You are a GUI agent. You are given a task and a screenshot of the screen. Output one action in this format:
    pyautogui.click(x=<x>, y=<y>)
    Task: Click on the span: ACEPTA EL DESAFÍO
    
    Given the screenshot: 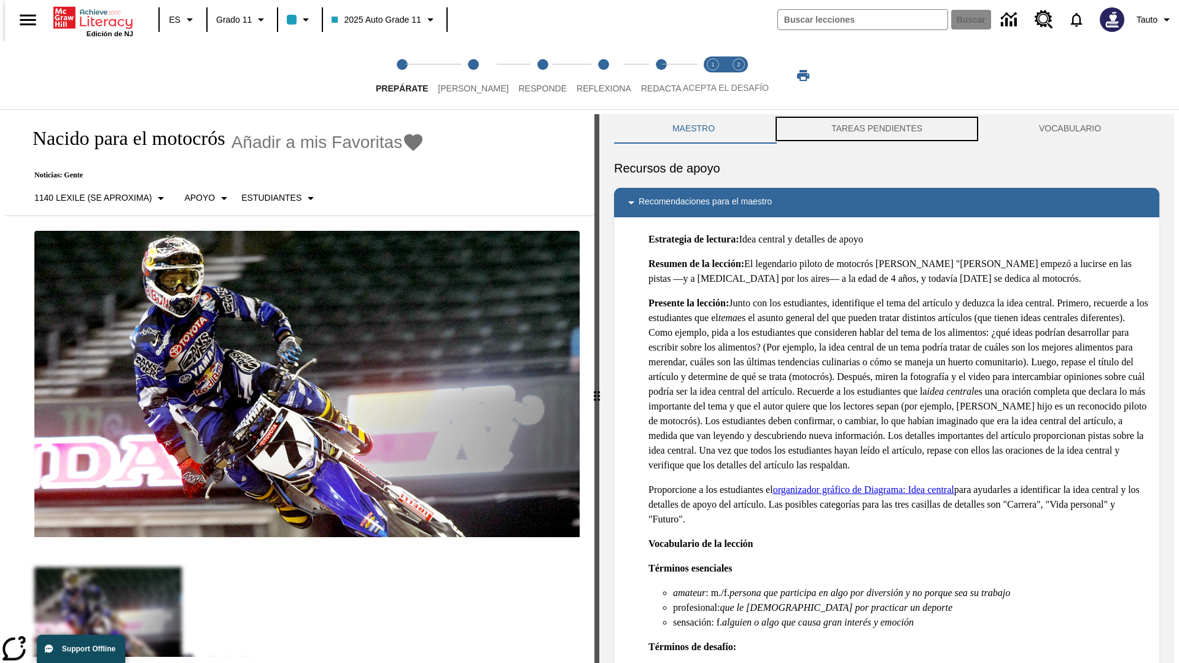 What is the action you would take?
    pyautogui.click(x=726, y=88)
    